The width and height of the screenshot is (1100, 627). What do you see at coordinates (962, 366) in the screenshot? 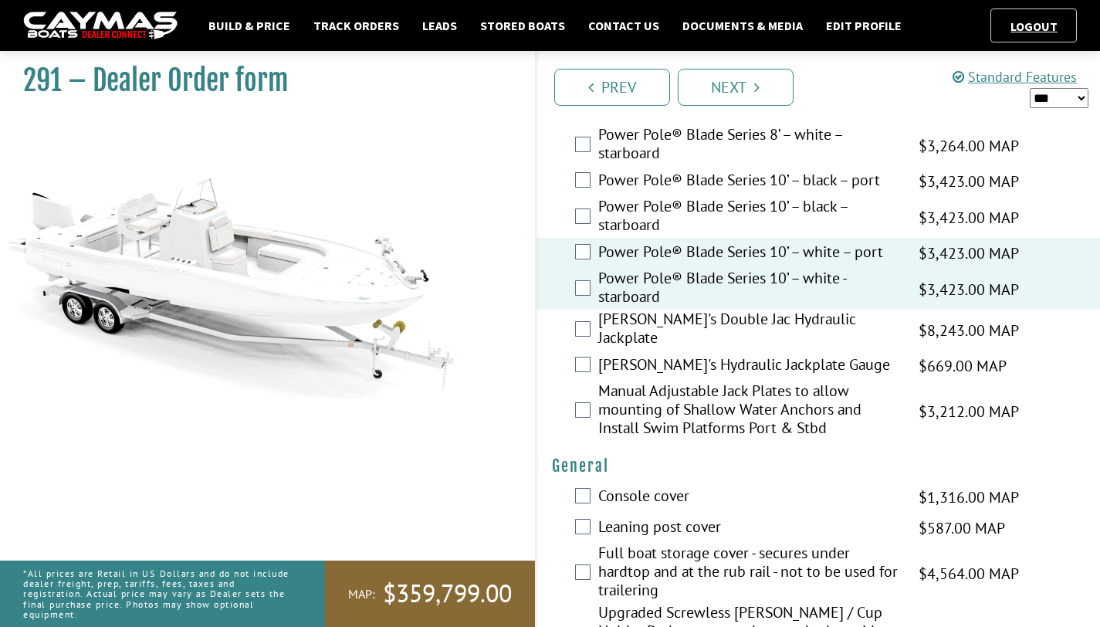
I see `span: $669.00 MAP` at bounding box center [962, 366].